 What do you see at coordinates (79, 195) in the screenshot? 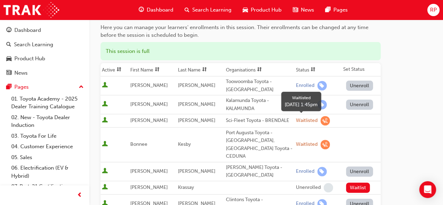
I see `span: prev-icon` at bounding box center [79, 195].